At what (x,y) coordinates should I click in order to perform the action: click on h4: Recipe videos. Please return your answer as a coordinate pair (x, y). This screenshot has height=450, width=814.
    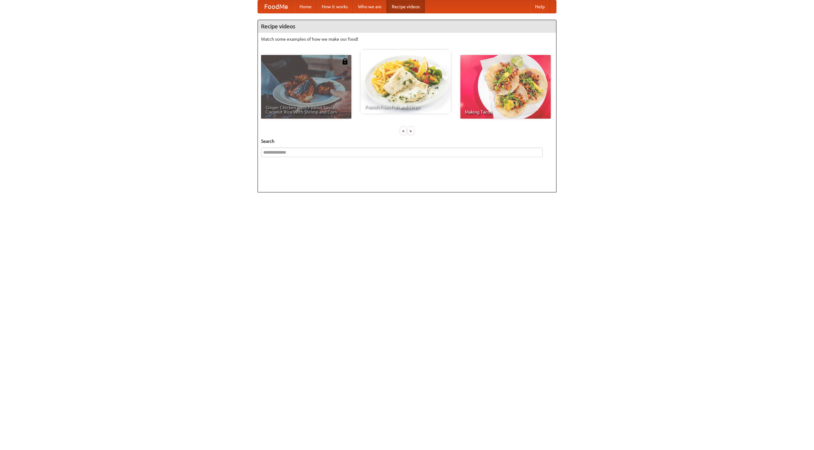
    Looking at the image, I should click on (407, 26).